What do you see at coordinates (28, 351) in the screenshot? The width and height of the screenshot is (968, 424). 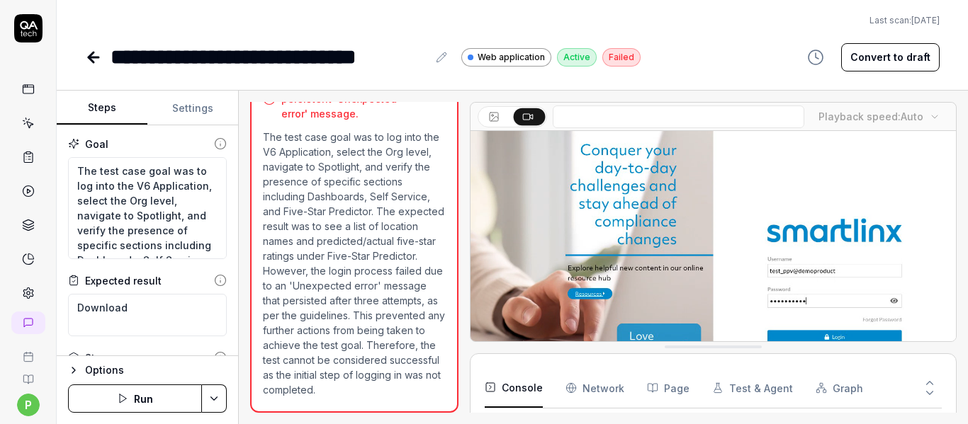 I see `a: Book a call with us` at bounding box center [28, 351].